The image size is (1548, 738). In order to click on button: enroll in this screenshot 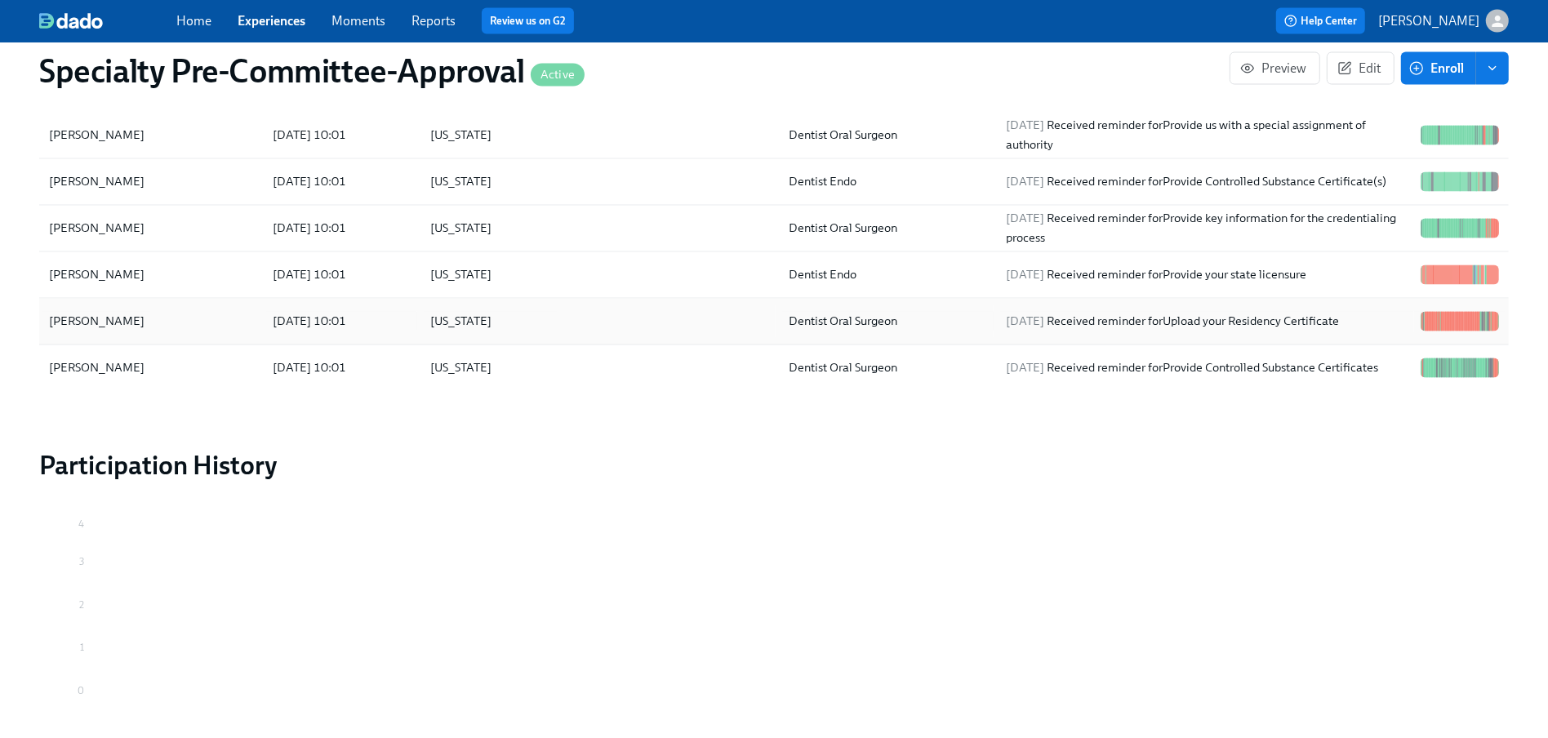, I will do `click(1493, 69)`.